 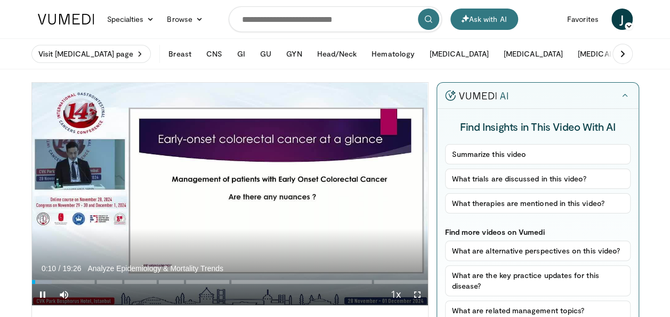 What do you see at coordinates (43, 294) in the screenshot?
I see `button: Pause` at bounding box center [43, 294].